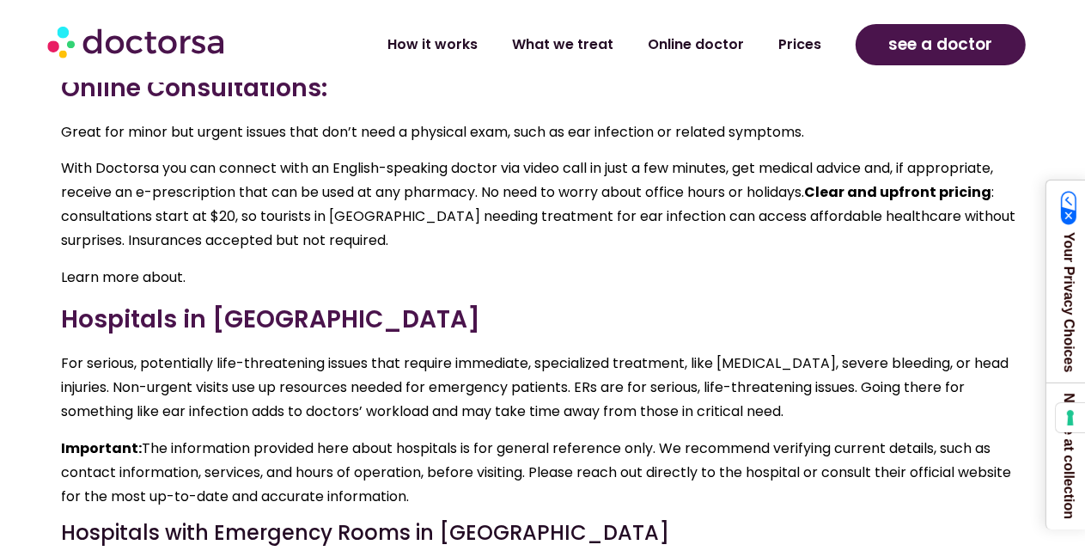 This screenshot has height=557, width=1085. I want to click on p: Great for minor but urgent issues that don’t need a physical exam, such as ear infection or relat..., so click(543, 132).